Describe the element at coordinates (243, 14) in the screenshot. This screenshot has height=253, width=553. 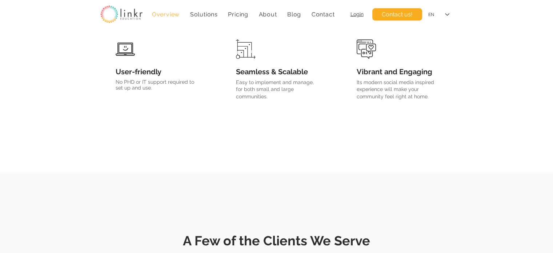
I see `nav: Site` at that location.